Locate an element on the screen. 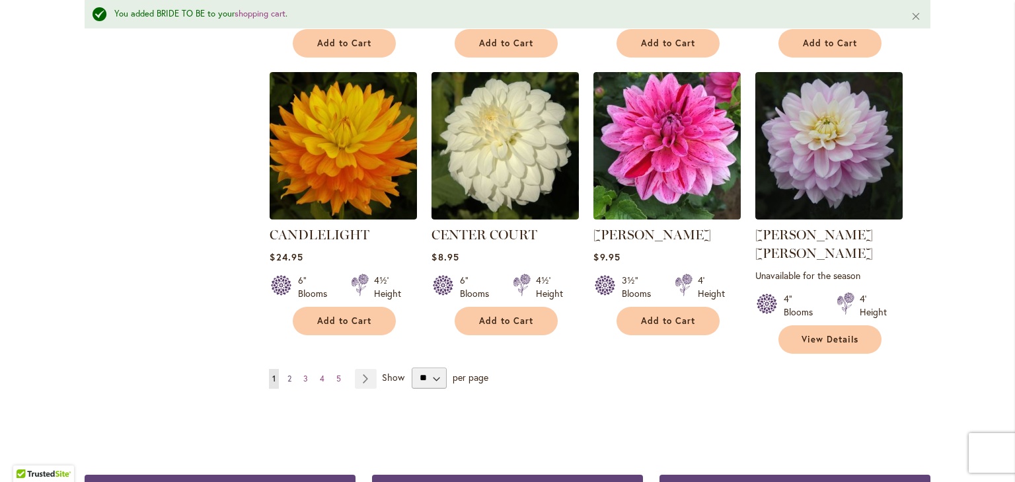 This screenshot has height=482, width=1015. a: 3 is located at coordinates (305, 379).